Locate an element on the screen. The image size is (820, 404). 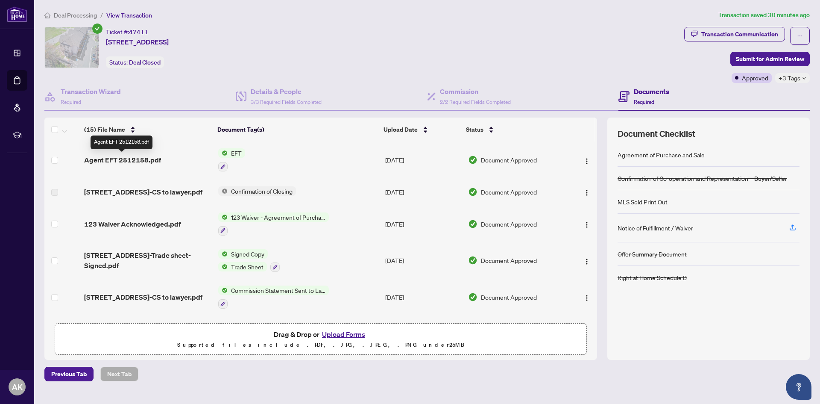
div: Right at Home Schedule B is located at coordinates (652, 277).